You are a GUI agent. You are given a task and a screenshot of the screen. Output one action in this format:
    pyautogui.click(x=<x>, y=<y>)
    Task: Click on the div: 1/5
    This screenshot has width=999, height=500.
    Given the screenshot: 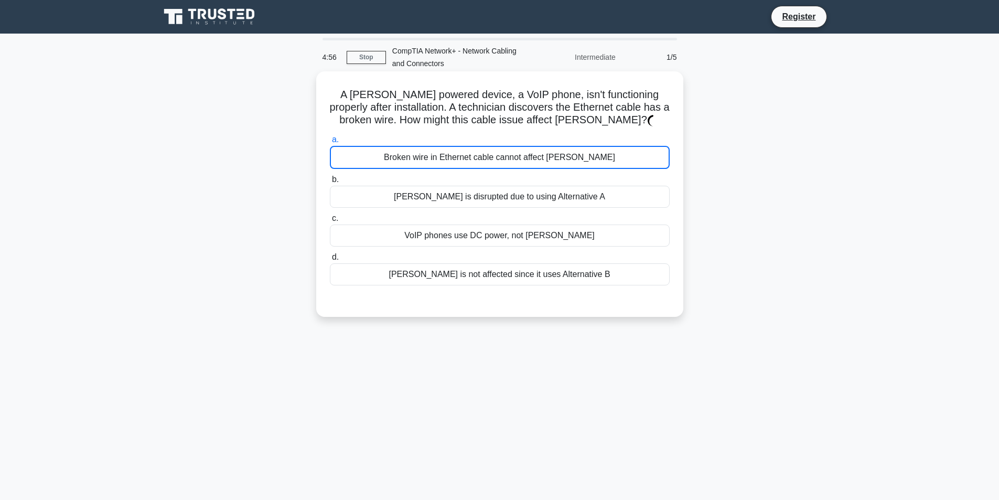 What is the action you would take?
    pyautogui.click(x=652, y=57)
    